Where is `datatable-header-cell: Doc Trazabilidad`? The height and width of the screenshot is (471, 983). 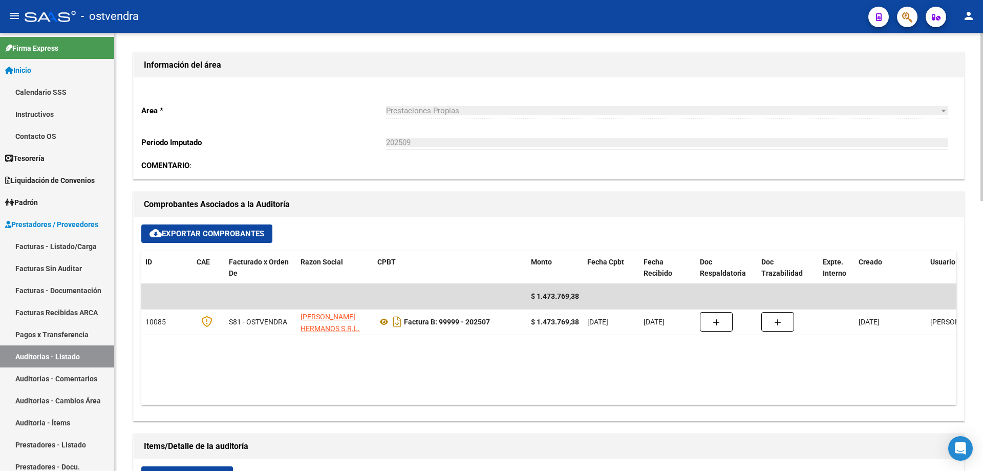
datatable-header-cell: Doc Trazabilidad is located at coordinates (788, 268).